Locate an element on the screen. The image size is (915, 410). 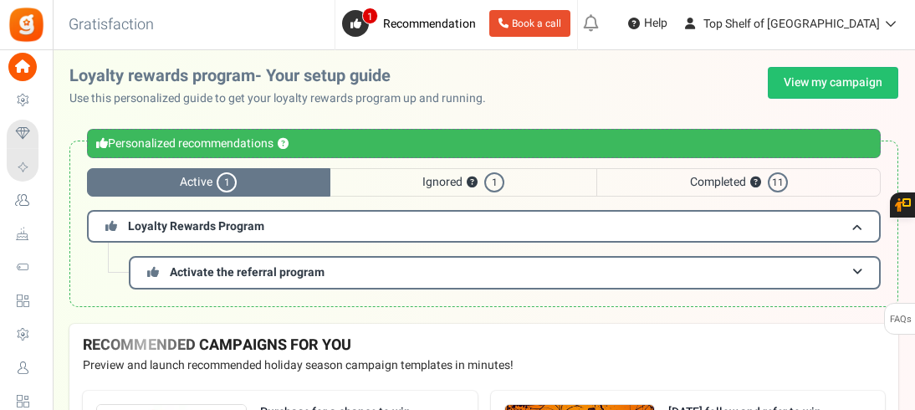
h2: Loyalty rewards program- Your setup guide is located at coordinates (284, 76).